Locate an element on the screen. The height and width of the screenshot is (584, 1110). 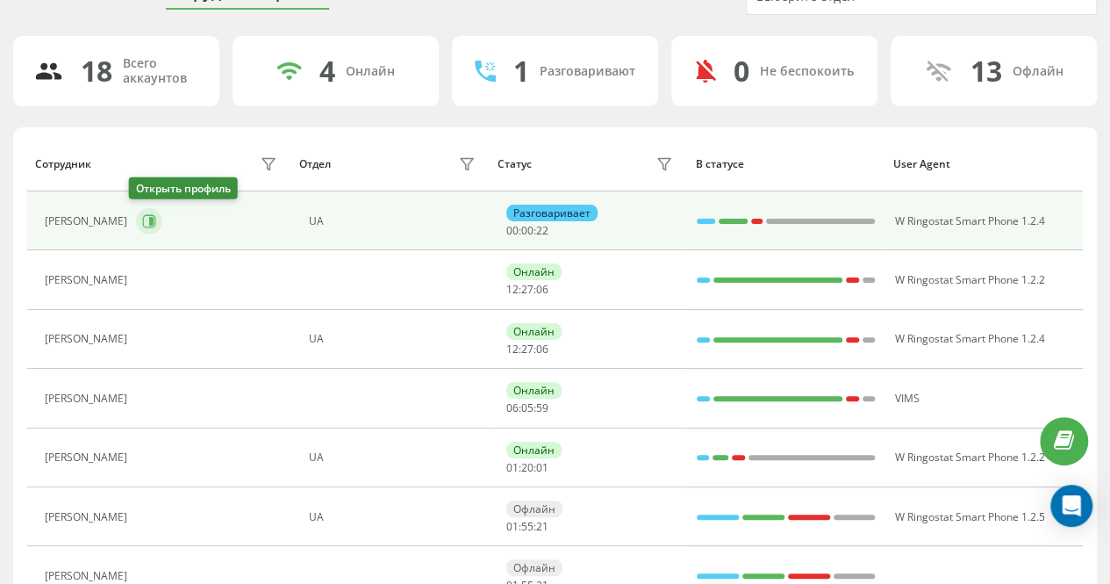
span: 59 is located at coordinates (542, 407).